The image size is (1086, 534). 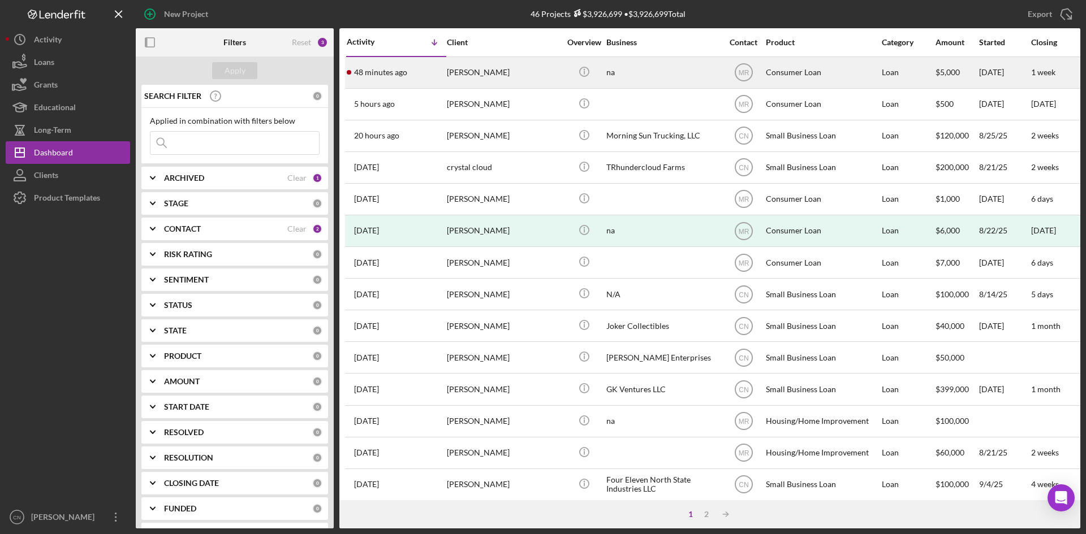 I want to click on button: Grants, so click(x=68, y=85).